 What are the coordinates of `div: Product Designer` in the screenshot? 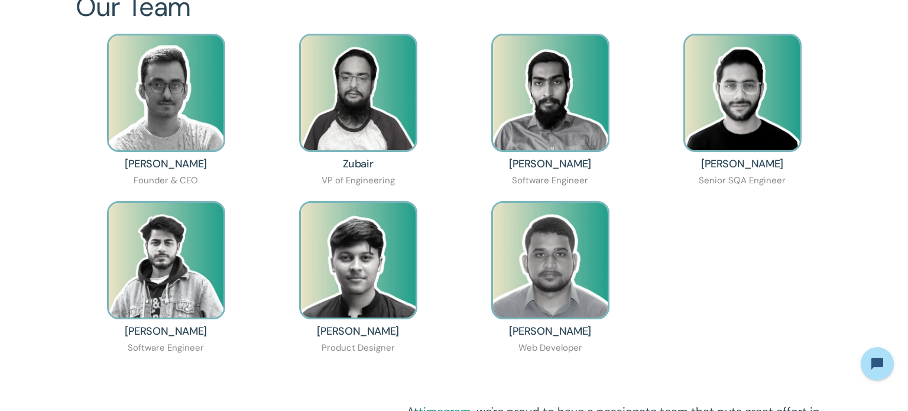 It's located at (358, 348).